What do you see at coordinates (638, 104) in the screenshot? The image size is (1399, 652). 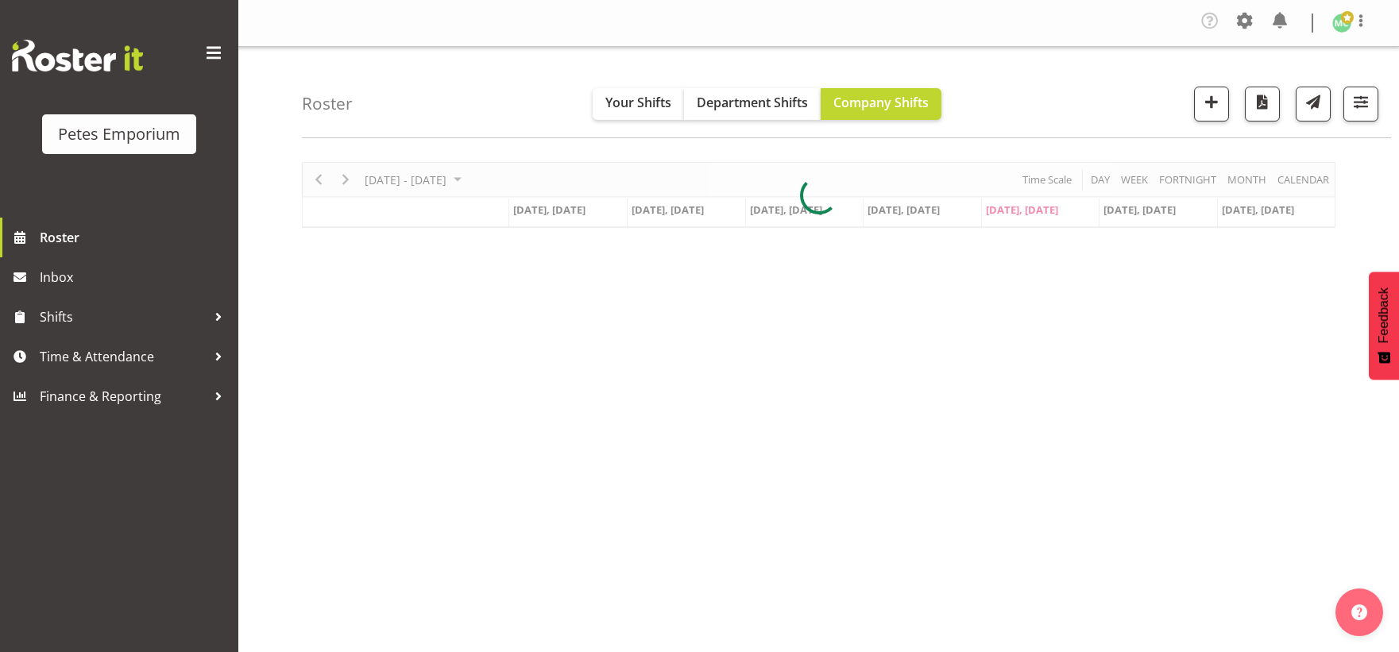 I see `button: Your Shifts` at bounding box center [638, 104].